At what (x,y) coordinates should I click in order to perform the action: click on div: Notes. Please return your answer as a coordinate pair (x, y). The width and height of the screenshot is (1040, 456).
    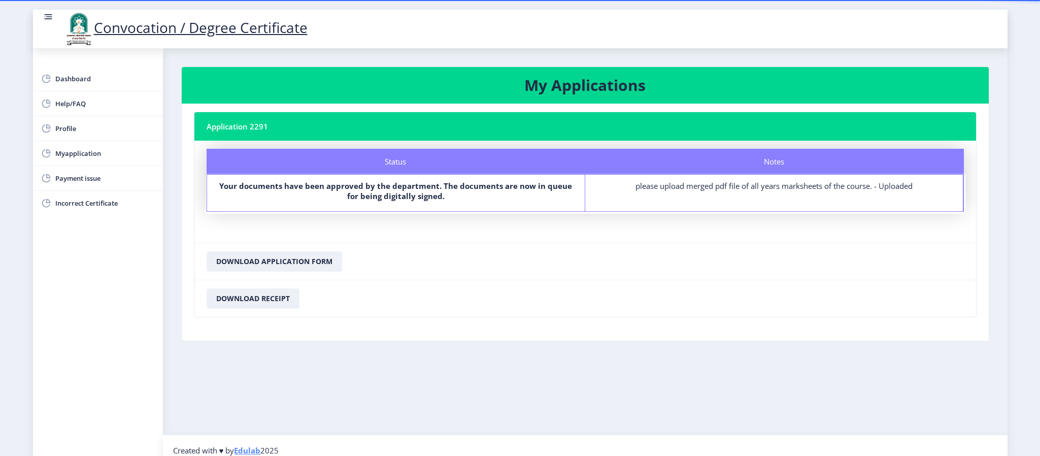
    Looking at the image, I should click on (775, 161).